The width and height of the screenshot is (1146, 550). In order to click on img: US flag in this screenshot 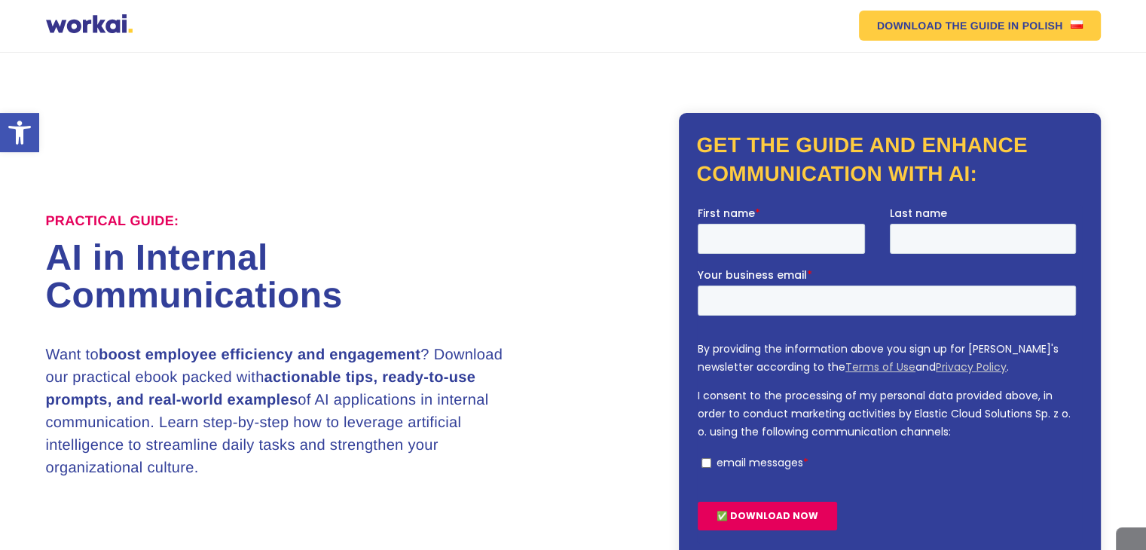, I will do `click(1077, 24)`.